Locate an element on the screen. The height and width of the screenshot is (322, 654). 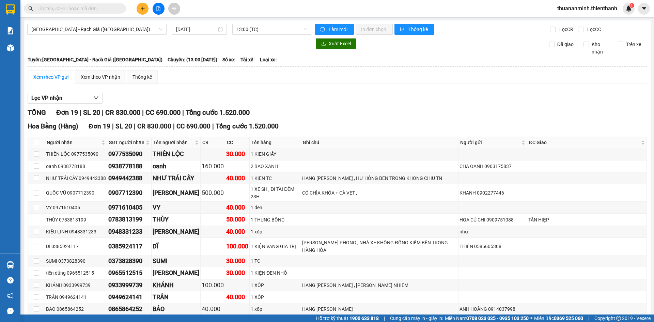
button: plus is located at coordinates (142, 9).